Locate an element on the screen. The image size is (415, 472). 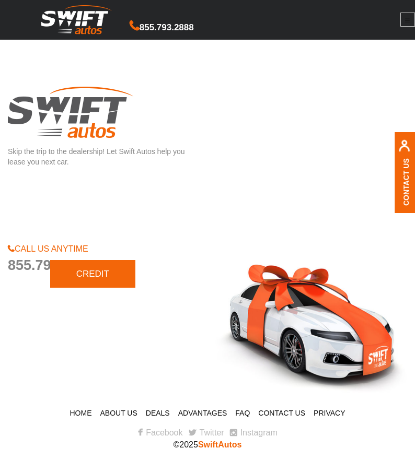
a: PRIVACY is located at coordinates (329, 413).